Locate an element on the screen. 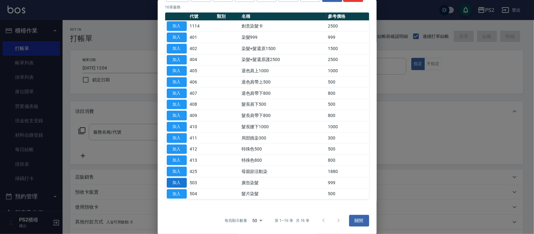 This screenshot has width=534, height=234. td: 特殊色800 is located at coordinates (283, 160).